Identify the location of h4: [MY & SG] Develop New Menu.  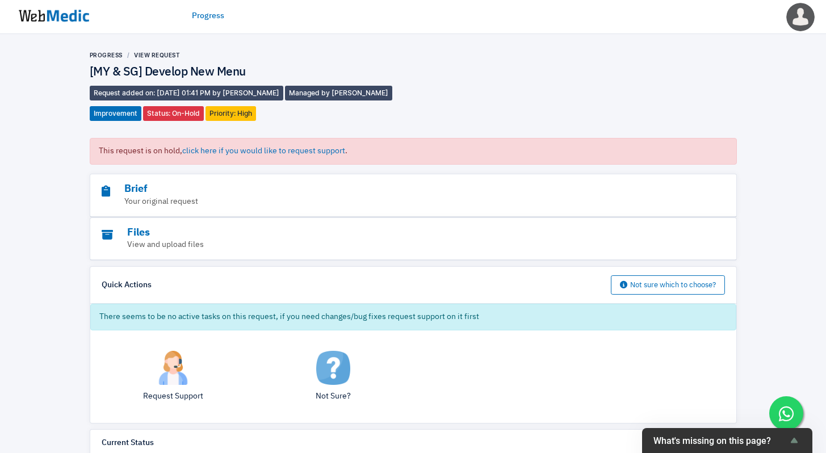
(252, 73).